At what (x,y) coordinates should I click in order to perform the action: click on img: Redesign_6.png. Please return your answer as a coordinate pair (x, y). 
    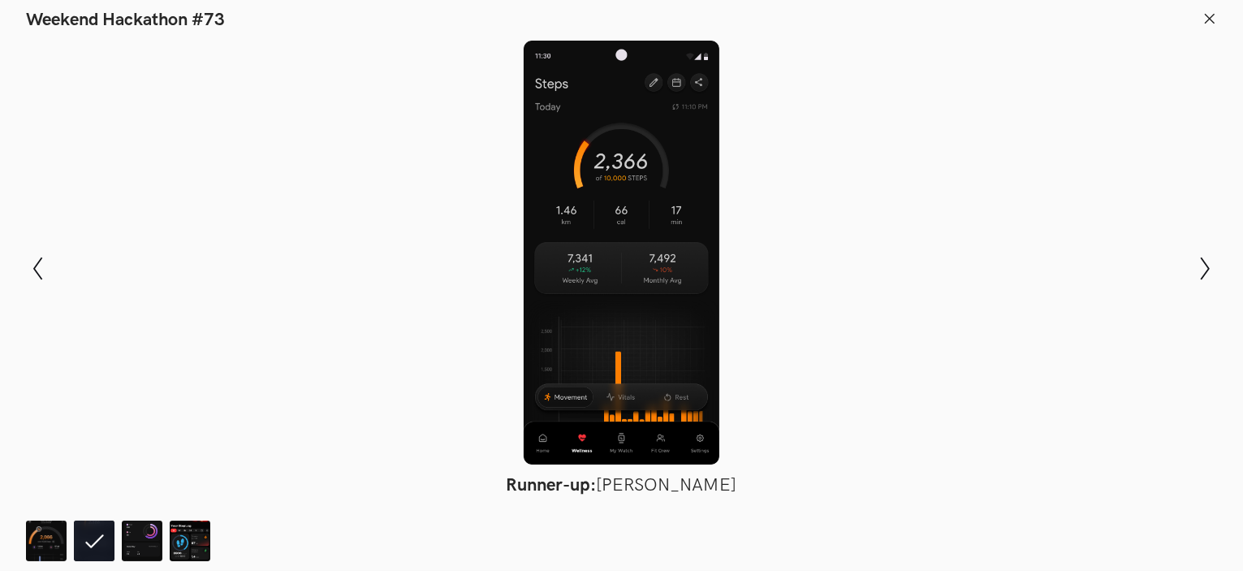
    Looking at the image, I should click on (46, 541).